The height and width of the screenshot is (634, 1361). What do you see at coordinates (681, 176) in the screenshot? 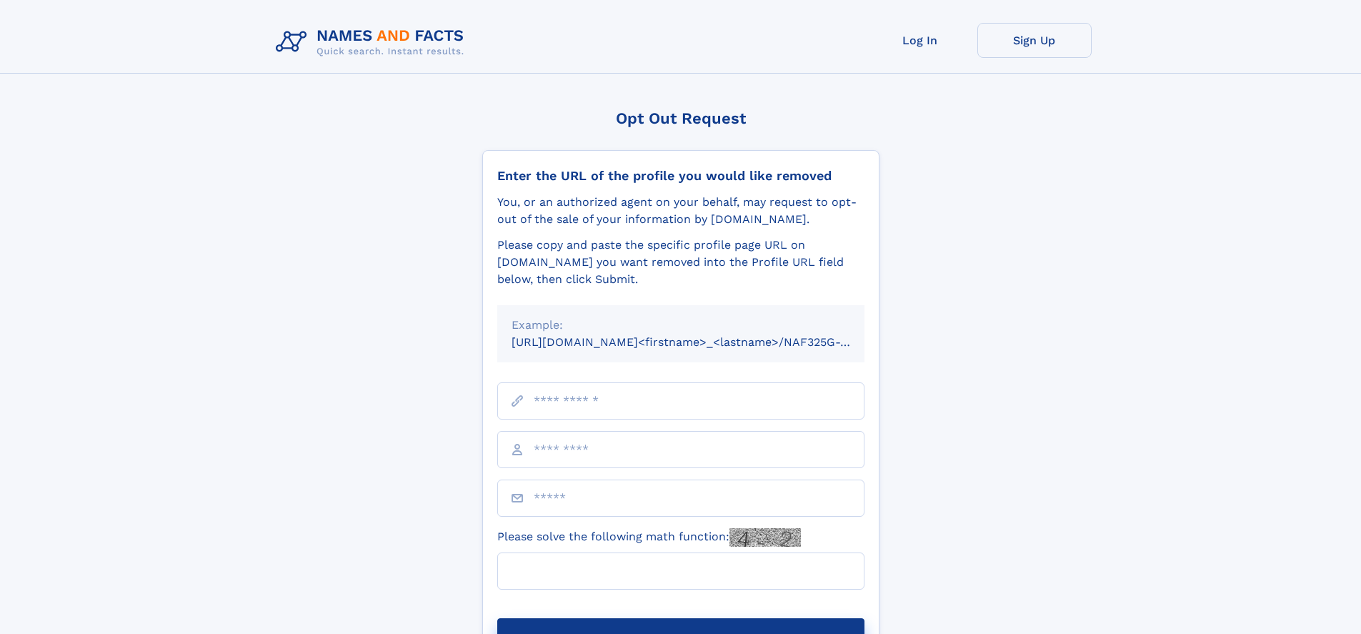
I see `div: Enter the URL of the profile you would like removed` at bounding box center [681, 176].